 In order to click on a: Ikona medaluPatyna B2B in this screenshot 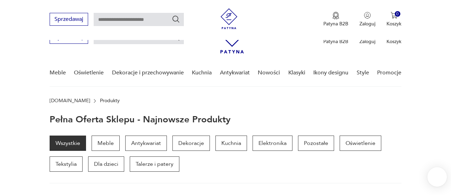, I will do `click(336, 19)`.